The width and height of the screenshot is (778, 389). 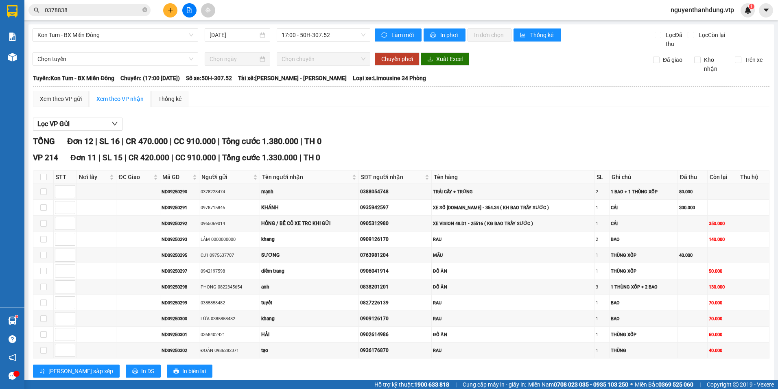 I want to click on div: MÃU, so click(x=513, y=255).